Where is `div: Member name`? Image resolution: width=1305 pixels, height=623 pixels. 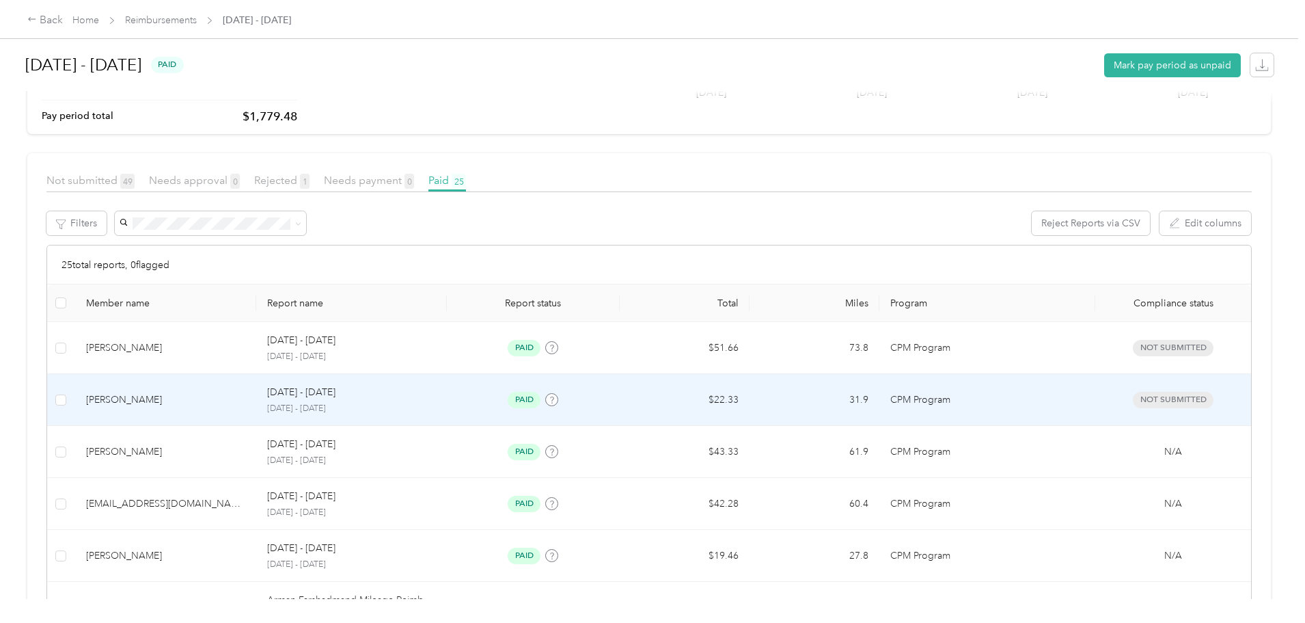 div: Member name is located at coordinates (166, 303).